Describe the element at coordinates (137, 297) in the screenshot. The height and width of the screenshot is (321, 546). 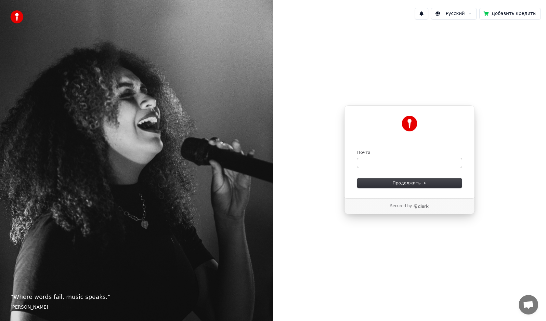
I see `p: “ Where words fail, music speaks. ”` at that location.